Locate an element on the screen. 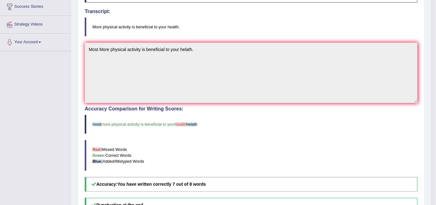  h5: Accuracy: is located at coordinates (251, 184).